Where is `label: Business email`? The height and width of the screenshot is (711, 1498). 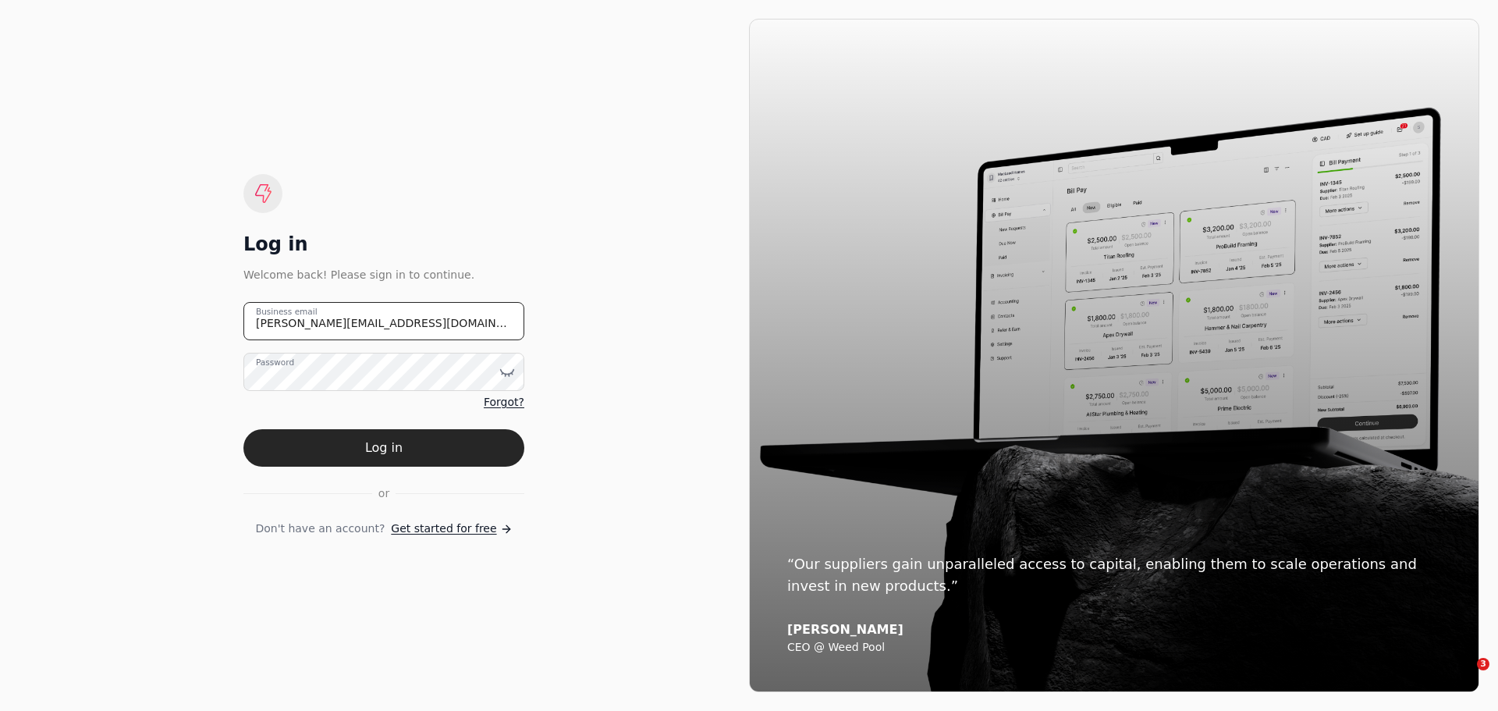
label: Business email is located at coordinates (286, 312).